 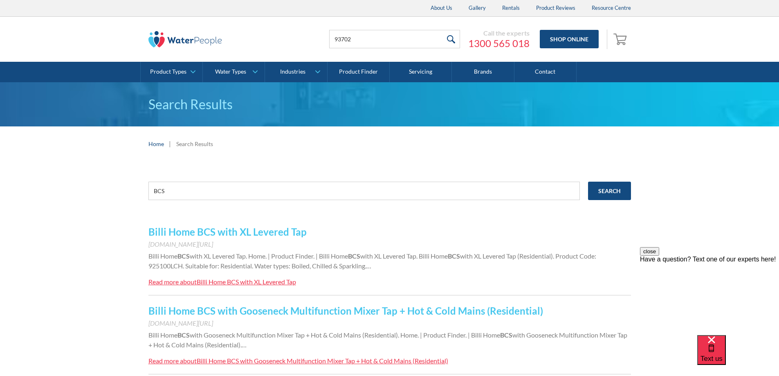 What do you see at coordinates (322, 360) in the screenshot?
I see `div: Billi Home BCS with Gooseneck Multifunction Mixer Tap + Hot & Cold Mains (Residential)` at bounding box center [322, 360].